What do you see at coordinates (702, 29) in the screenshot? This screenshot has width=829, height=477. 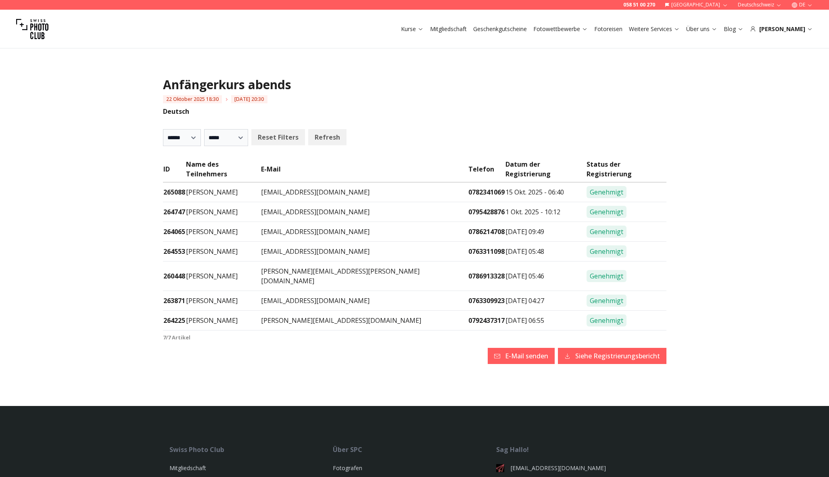 I see `a: Über uns` at bounding box center [702, 29].